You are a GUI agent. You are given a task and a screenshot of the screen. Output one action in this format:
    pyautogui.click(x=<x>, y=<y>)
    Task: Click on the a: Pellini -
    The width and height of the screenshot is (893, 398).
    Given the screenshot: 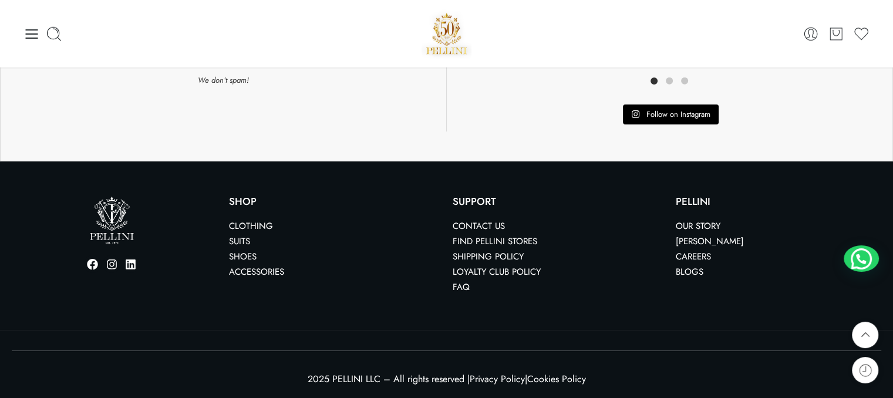 What is the action you would take?
    pyautogui.click(x=447, y=33)
    